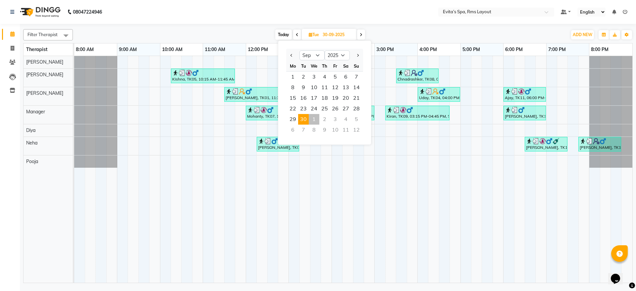  I want to click on a: 11:00 AM, so click(215, 49).